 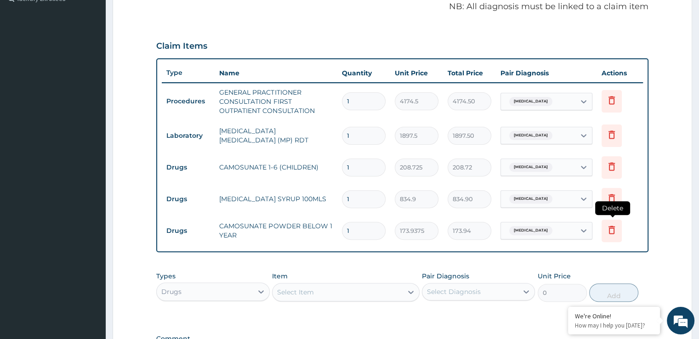 I want to click on p: How may I help you today?, so click(x=614, y=326).